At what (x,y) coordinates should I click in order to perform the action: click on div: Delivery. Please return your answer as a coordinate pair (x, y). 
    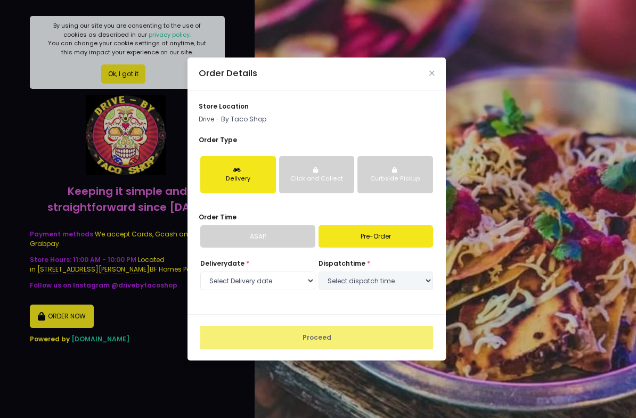
    Looking at the image, I should click on (238, 179).